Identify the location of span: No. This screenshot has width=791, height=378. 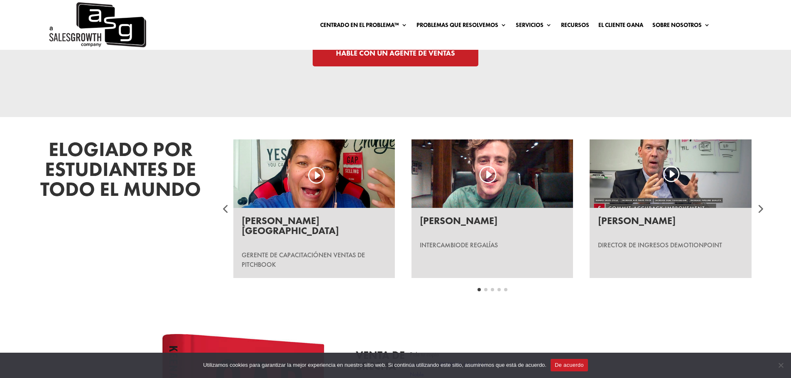
(781, 366).